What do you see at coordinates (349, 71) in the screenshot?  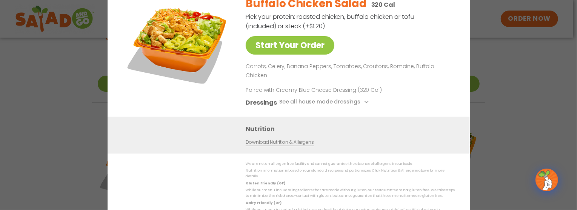 I see `p: Carrots, Celery, Banana Peppers, Tomatoes, Croutons, Romaine, Buffalo Chicken` at bounding box center [349, 71].